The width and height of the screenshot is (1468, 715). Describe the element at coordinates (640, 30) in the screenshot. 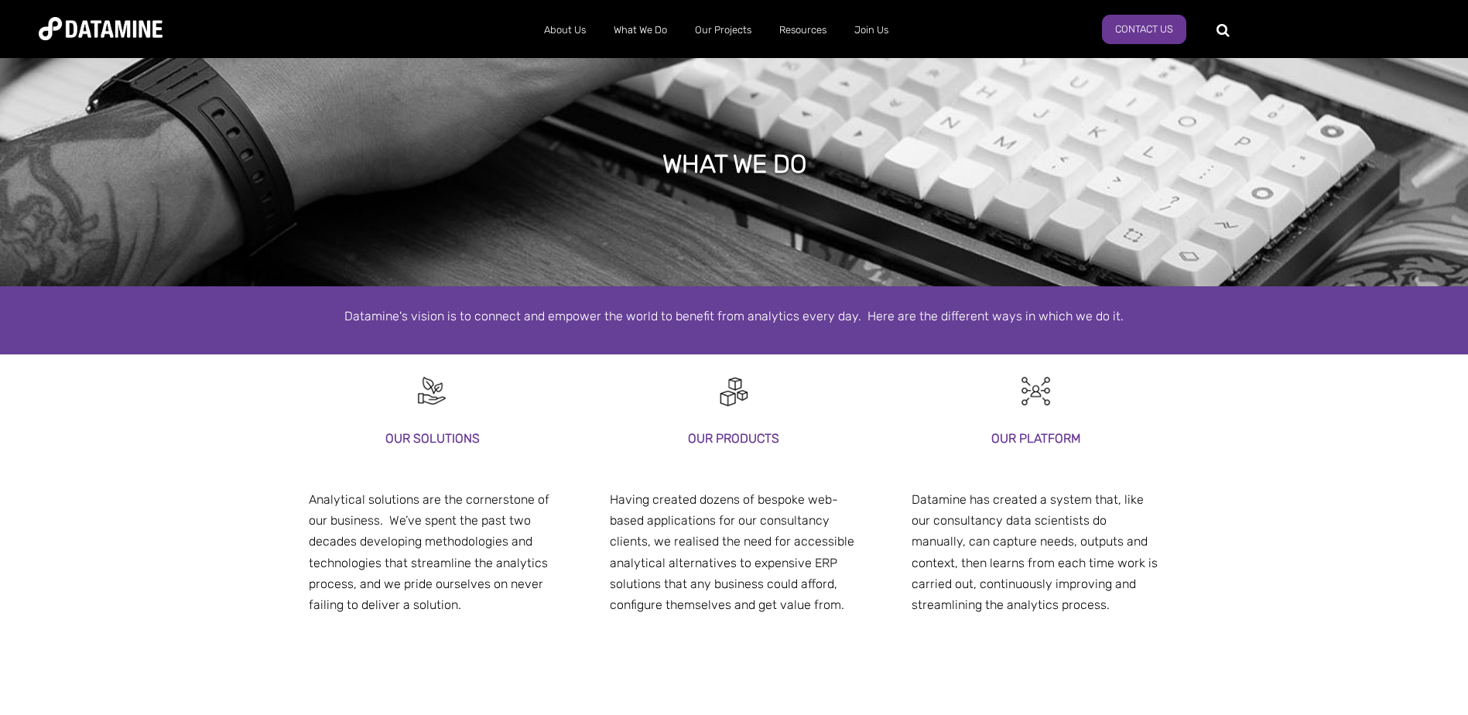

I see `a: What We Do` at that location.